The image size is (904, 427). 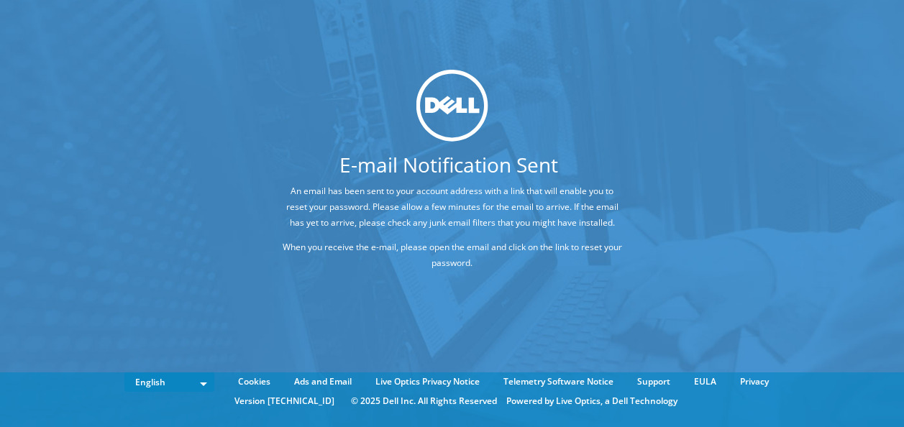 I want to click on a: EULA, so click(x=704, y=382).